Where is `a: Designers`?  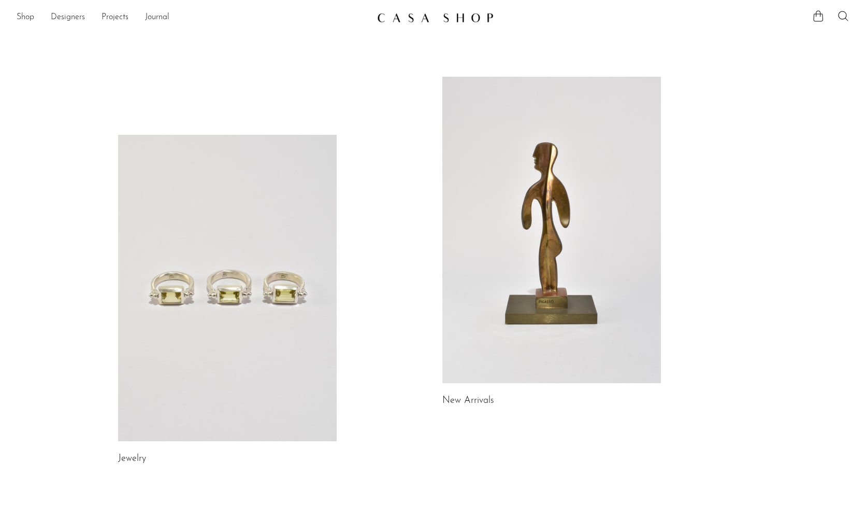
a: Designers is located at coordinates (68, 18).